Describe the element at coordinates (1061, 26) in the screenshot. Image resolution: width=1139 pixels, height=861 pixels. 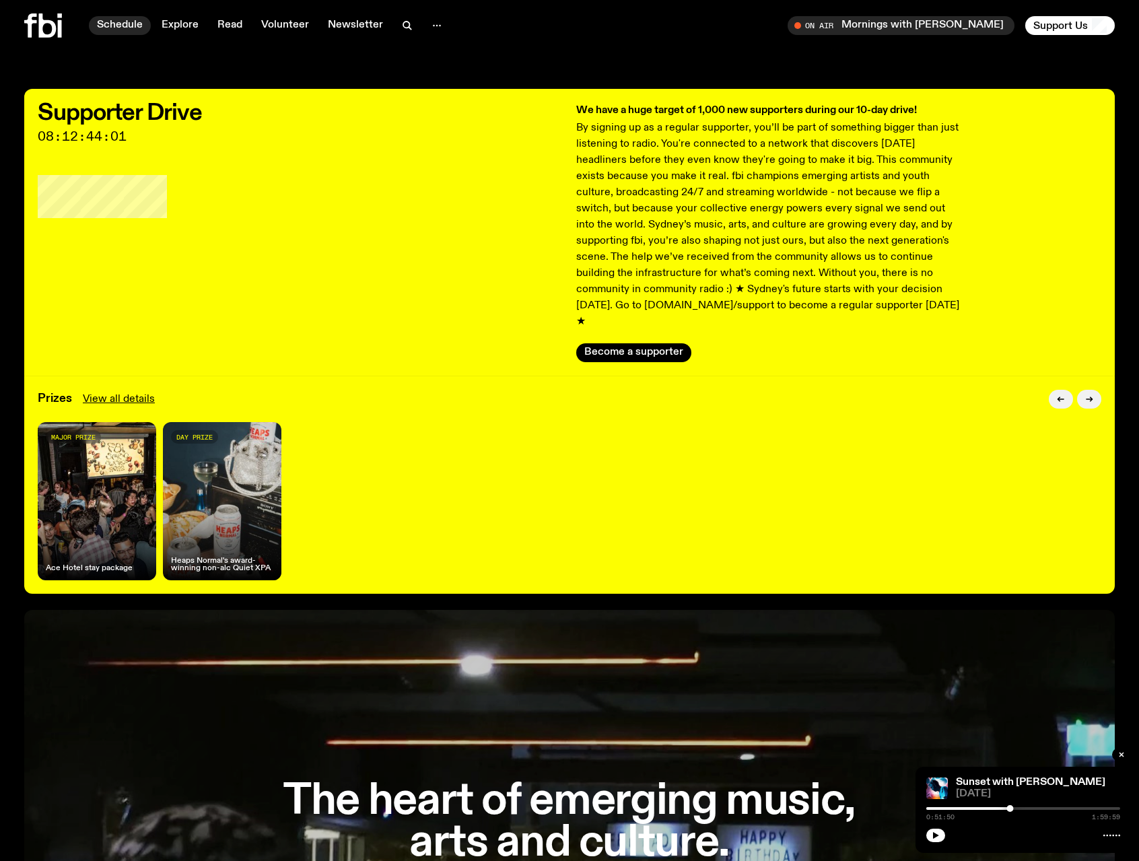
I see `span: Support Us` at that location.